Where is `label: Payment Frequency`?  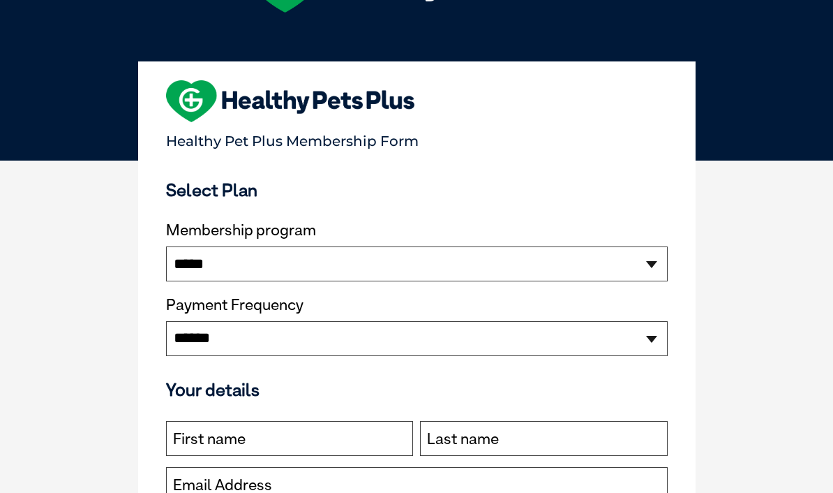 label: Payment Frequency is located at coordinates (235, 305).